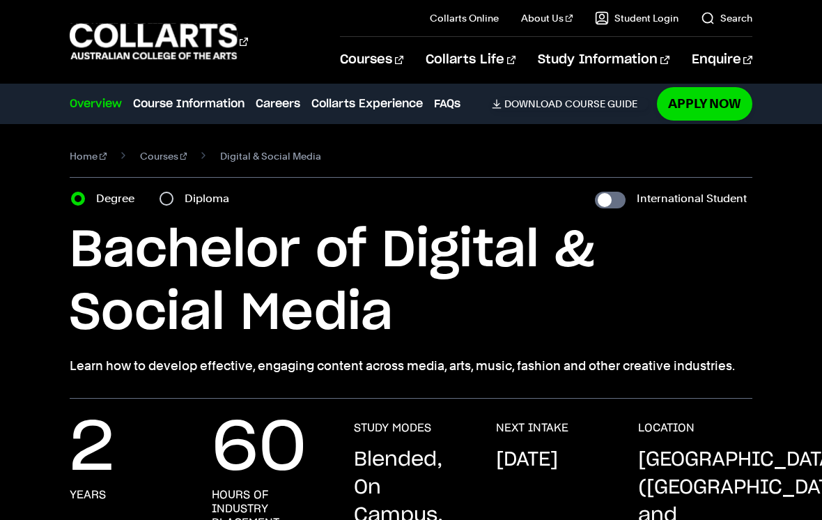 This screenshot has width=822, height=520. Describe the element at coordinates (410, 282) in the screenshot. I see `h1: Bachelor of Digital & Social Media` at that location.